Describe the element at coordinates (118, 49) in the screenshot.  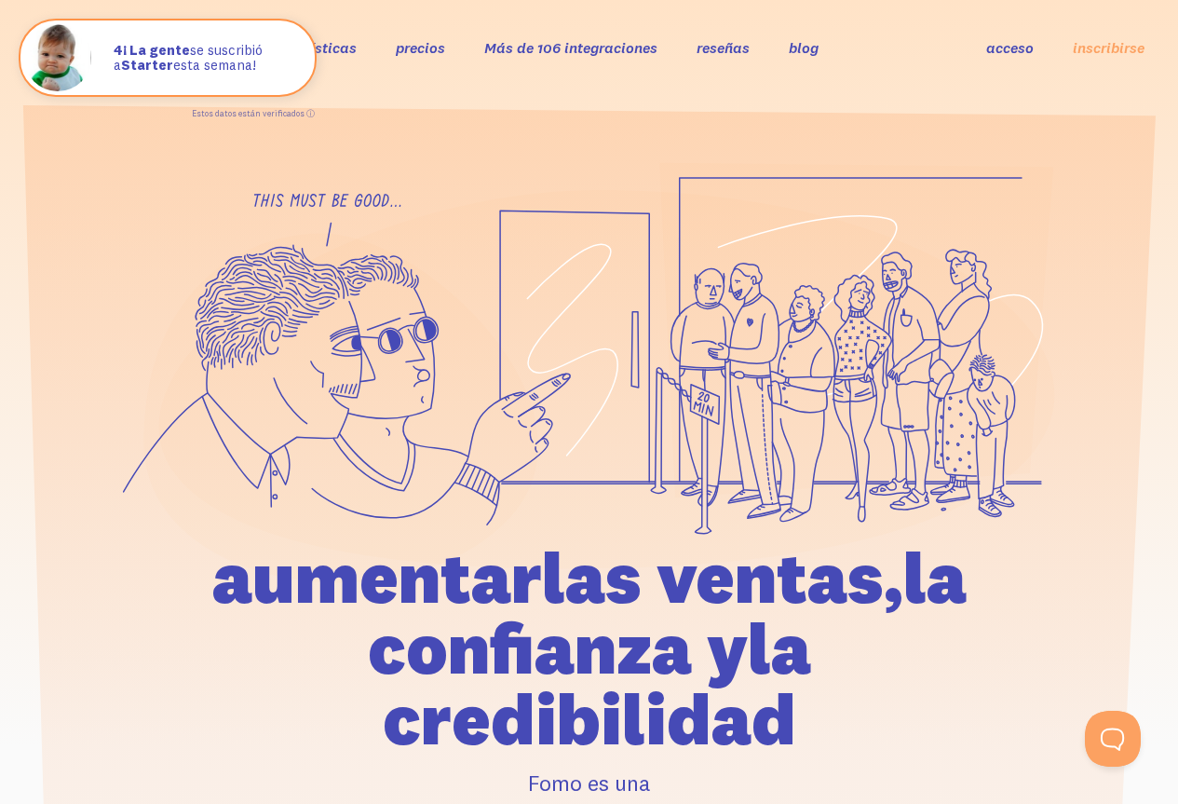
I see `font: 4` at that location.